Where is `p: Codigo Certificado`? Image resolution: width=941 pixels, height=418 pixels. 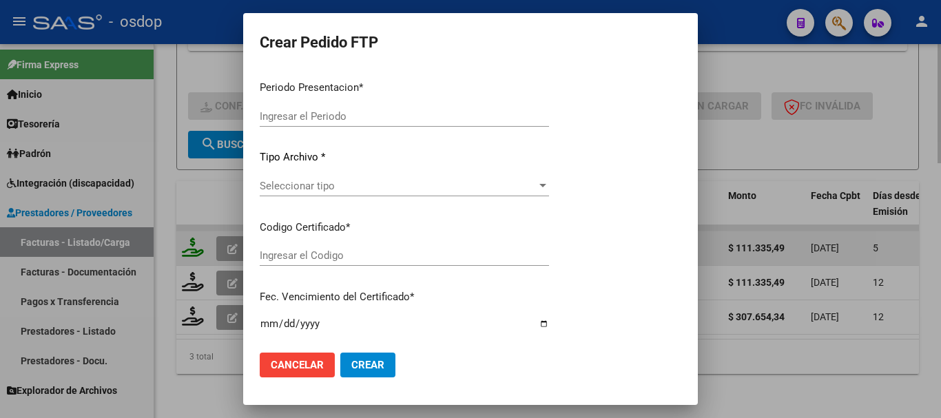
p: Codigo Certificado is located at coordinates (404, 227).